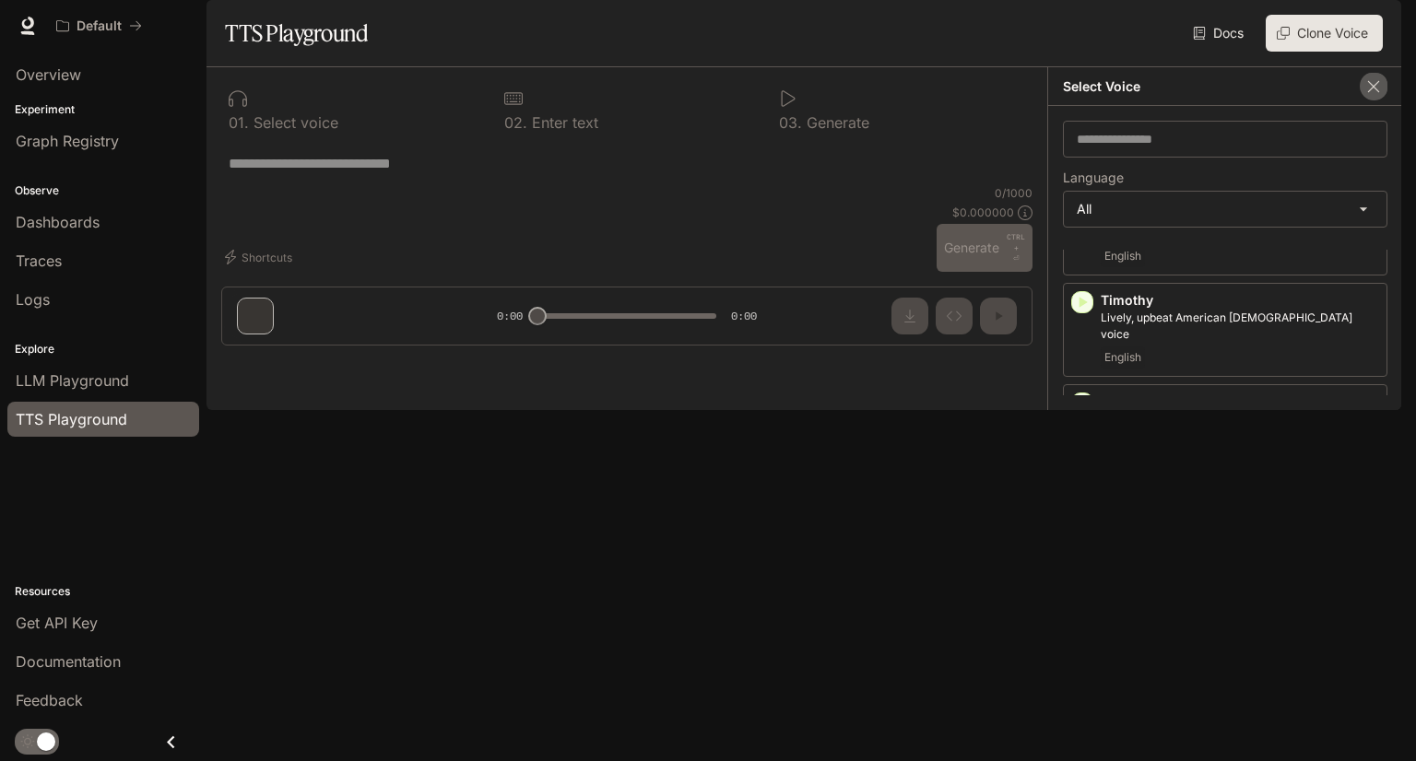  I want to click on p: Generate, so click(835, 123).